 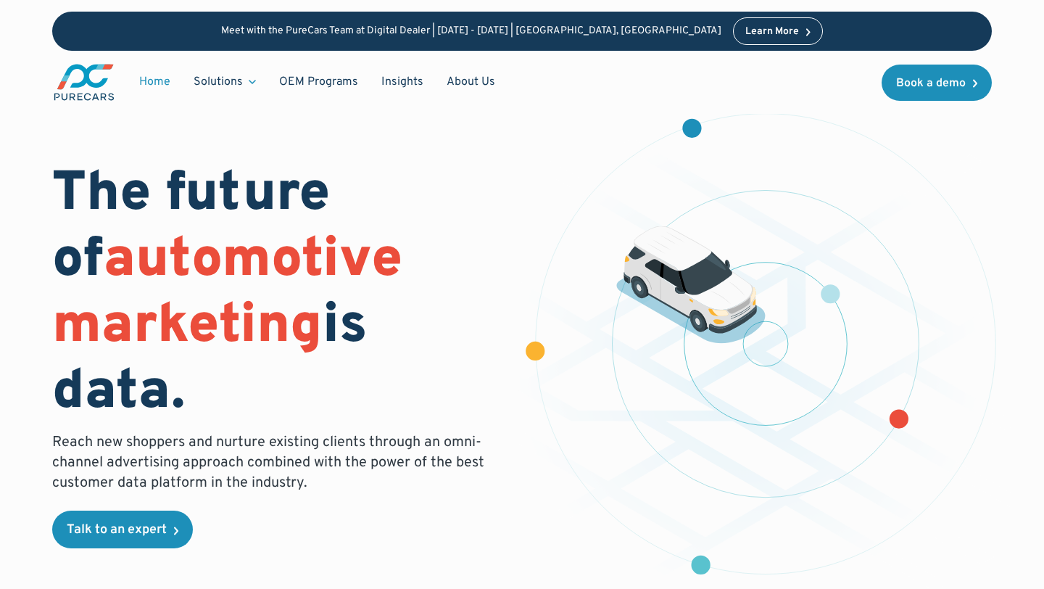 What do you see at coordinates (937, 83) in the screenshot?
I see `a: Book a demo` at bounding box center [937, 83].